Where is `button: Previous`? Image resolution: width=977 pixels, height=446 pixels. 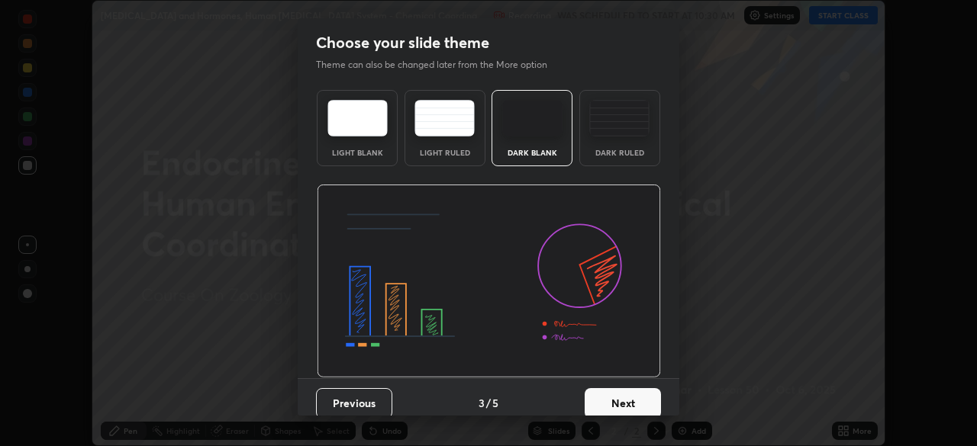
button: Previous is located at coordinates (354, 404).